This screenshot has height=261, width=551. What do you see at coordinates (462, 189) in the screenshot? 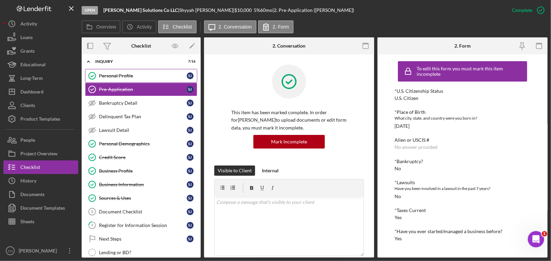
I see `div: Have you been involved in a lawsuit in the past 7 years?` at bounding box center [462, 189].